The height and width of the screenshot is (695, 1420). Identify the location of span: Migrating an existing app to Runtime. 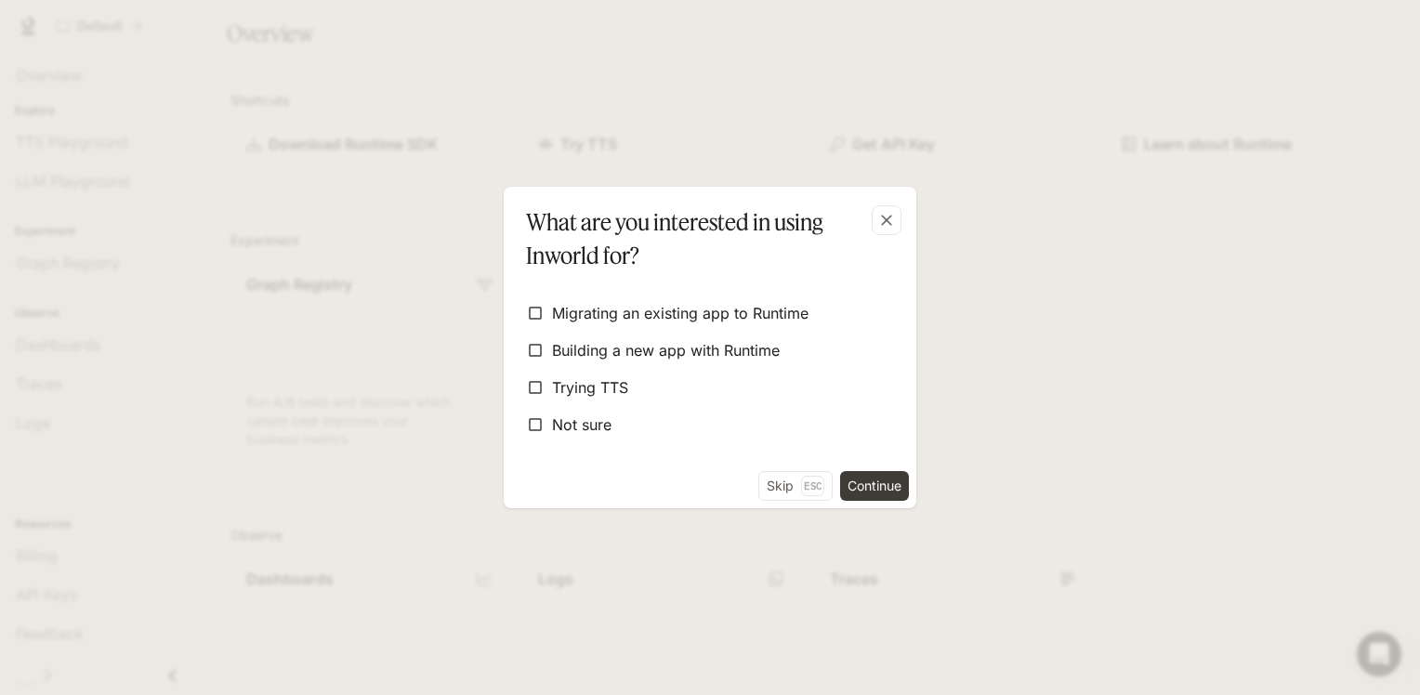
(680, 313).